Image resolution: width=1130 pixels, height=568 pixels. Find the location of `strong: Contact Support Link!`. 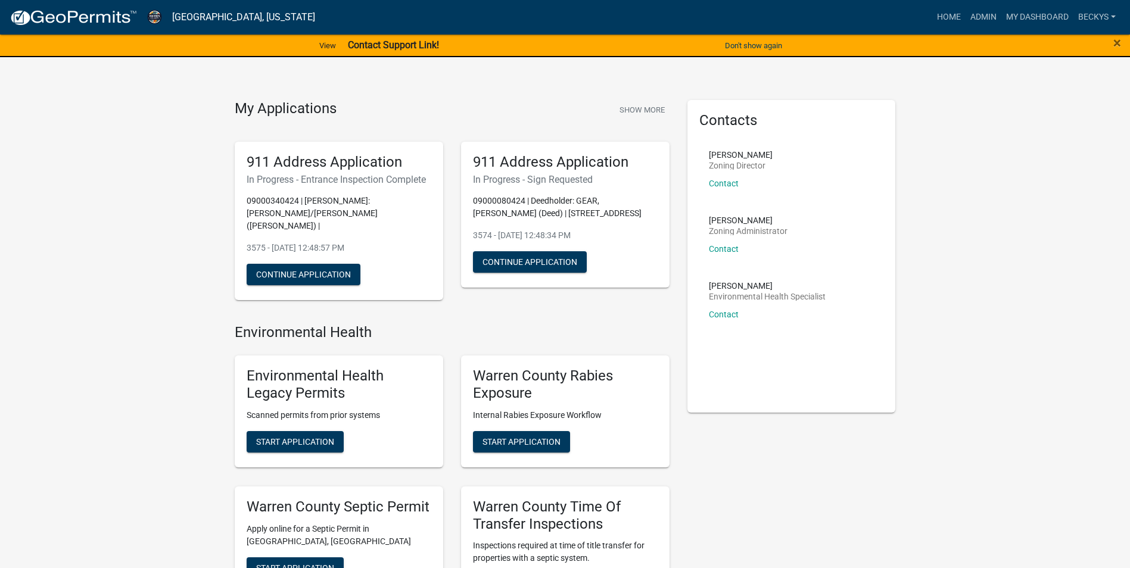

strong: Contact Support Link! is located at coordinates (393, 45).